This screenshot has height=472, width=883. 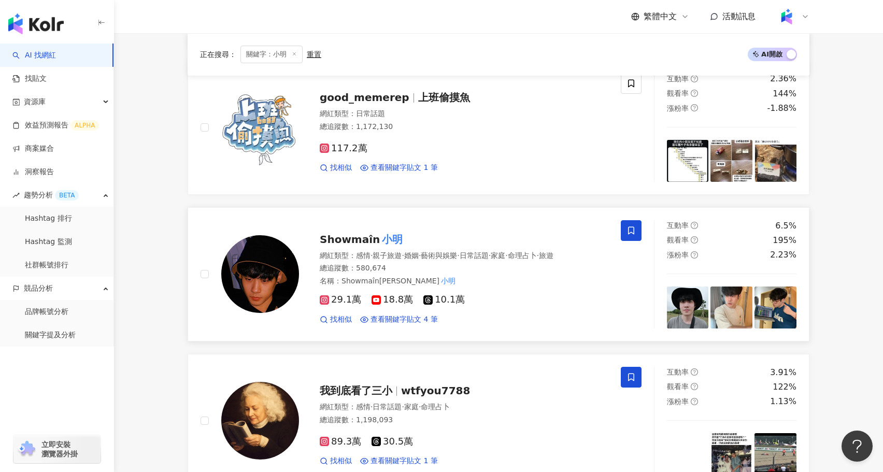 What do you see at coordinates (404, 320) in the screenshot?
I see `span: 查看關鍵字貼文 4 筆` at bounding box center [404, 320].